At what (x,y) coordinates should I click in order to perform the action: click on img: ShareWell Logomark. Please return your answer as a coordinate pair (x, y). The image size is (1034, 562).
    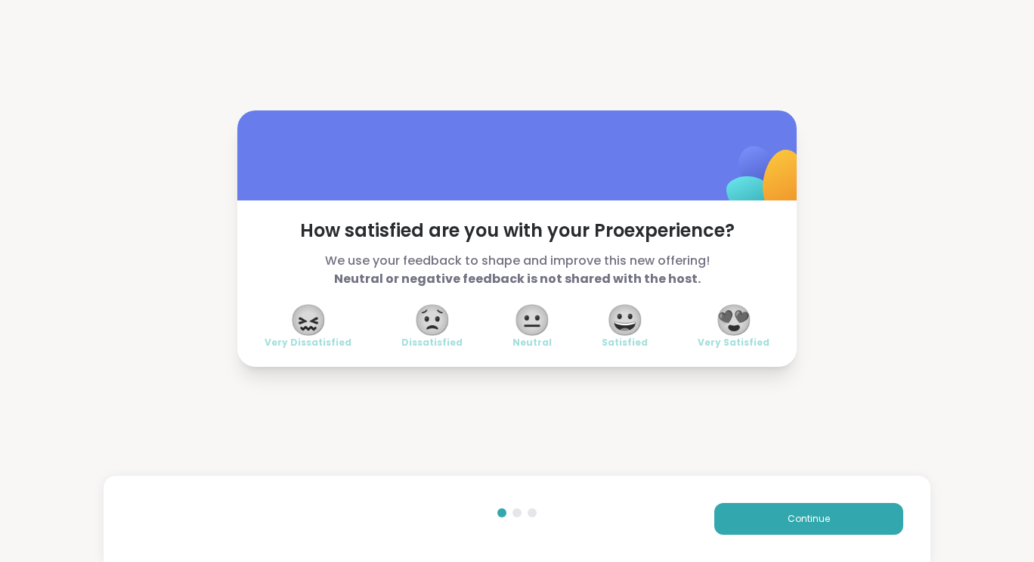
    Looking at the image, I should click on (766, 181).